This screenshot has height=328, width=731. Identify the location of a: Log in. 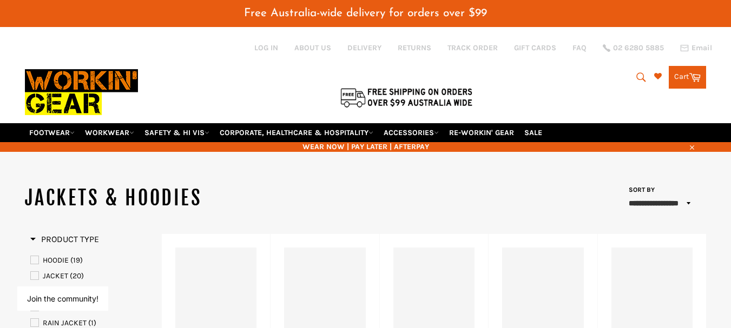
(266, 48).